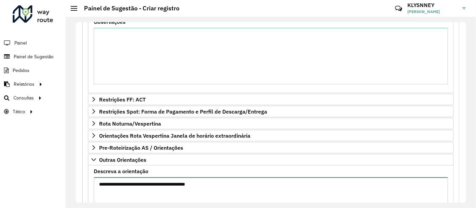 Image resolution: width=476 pixels, height=208 pixels. Describe the element at coordinates (398, 8) in the screenshot. I see `a: Contato Rápido` at that location.